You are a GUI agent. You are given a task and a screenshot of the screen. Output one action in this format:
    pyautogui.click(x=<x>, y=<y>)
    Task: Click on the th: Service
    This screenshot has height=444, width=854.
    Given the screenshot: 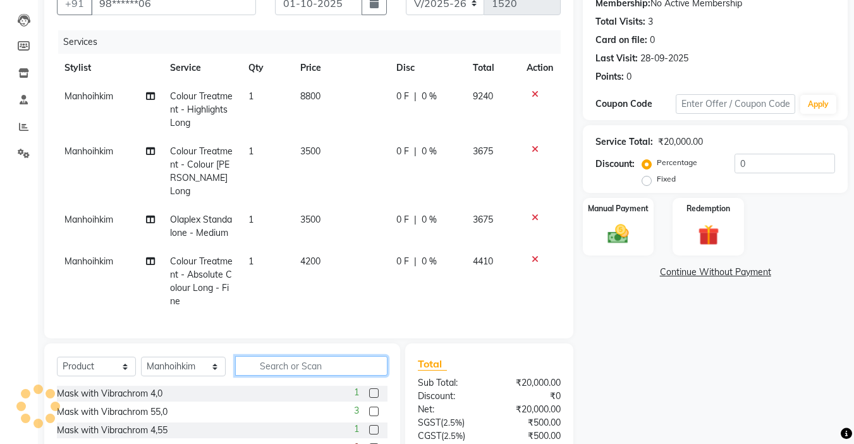 What is the action you would take?
    pyautogui.click(x=202, y=68)
    